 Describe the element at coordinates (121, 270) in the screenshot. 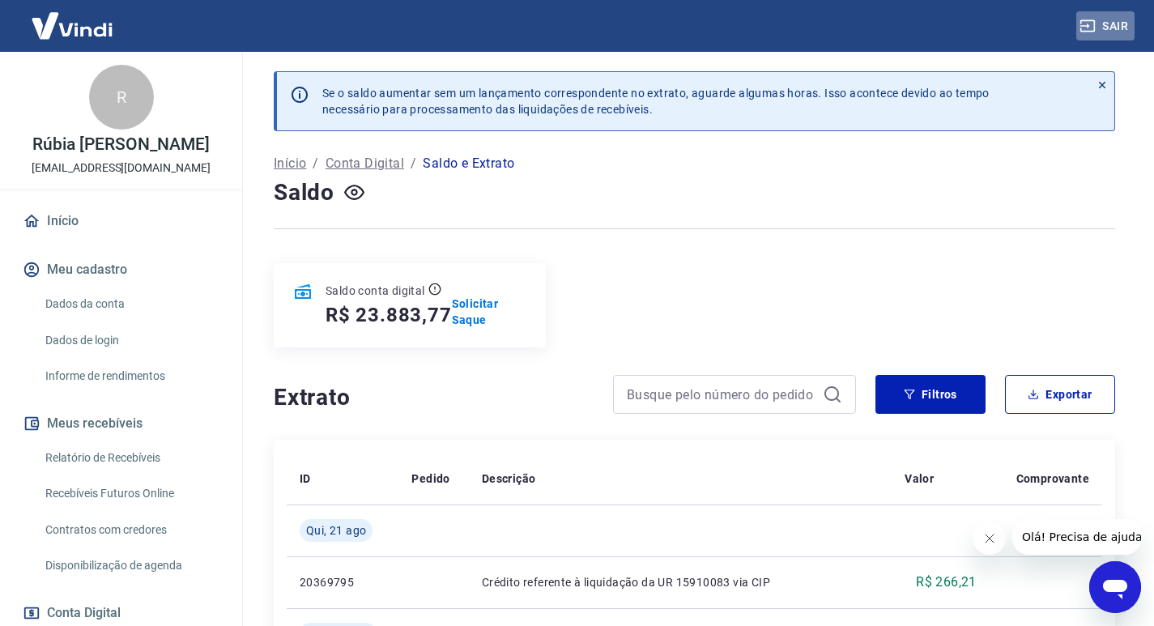

I see `button: Meu cadastro` at that location.